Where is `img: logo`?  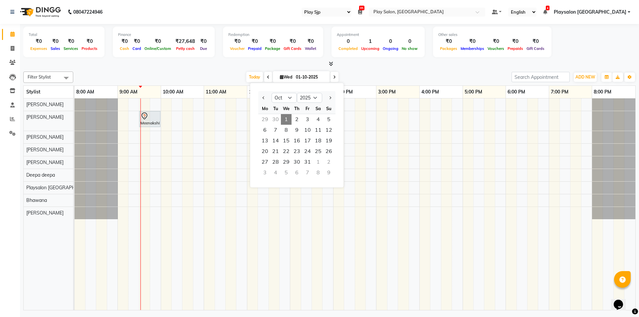
img: logo is located at coordinates (40, 12).